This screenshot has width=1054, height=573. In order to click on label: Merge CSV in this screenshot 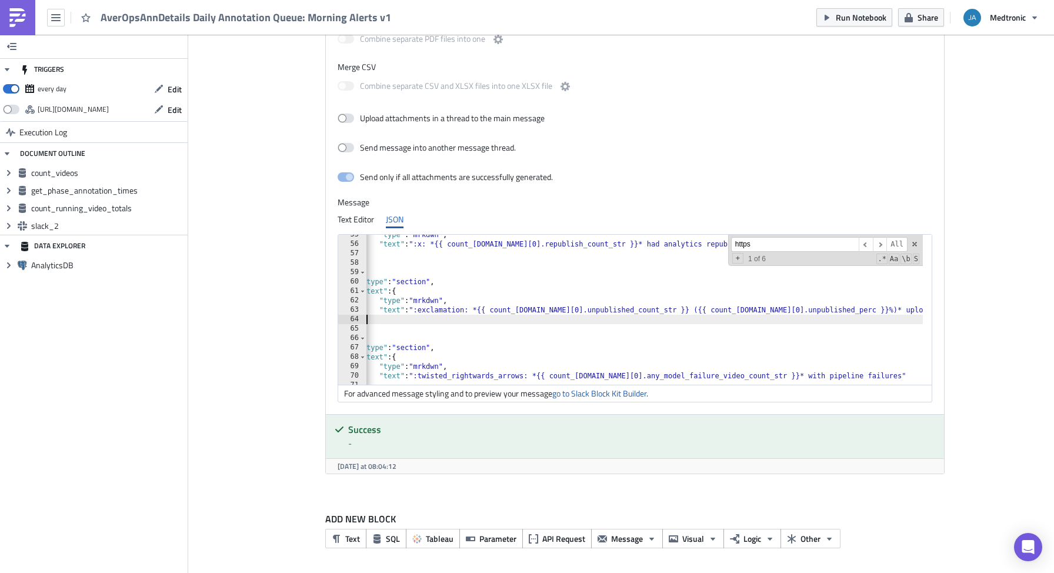, I will do `click(635, 67)`.